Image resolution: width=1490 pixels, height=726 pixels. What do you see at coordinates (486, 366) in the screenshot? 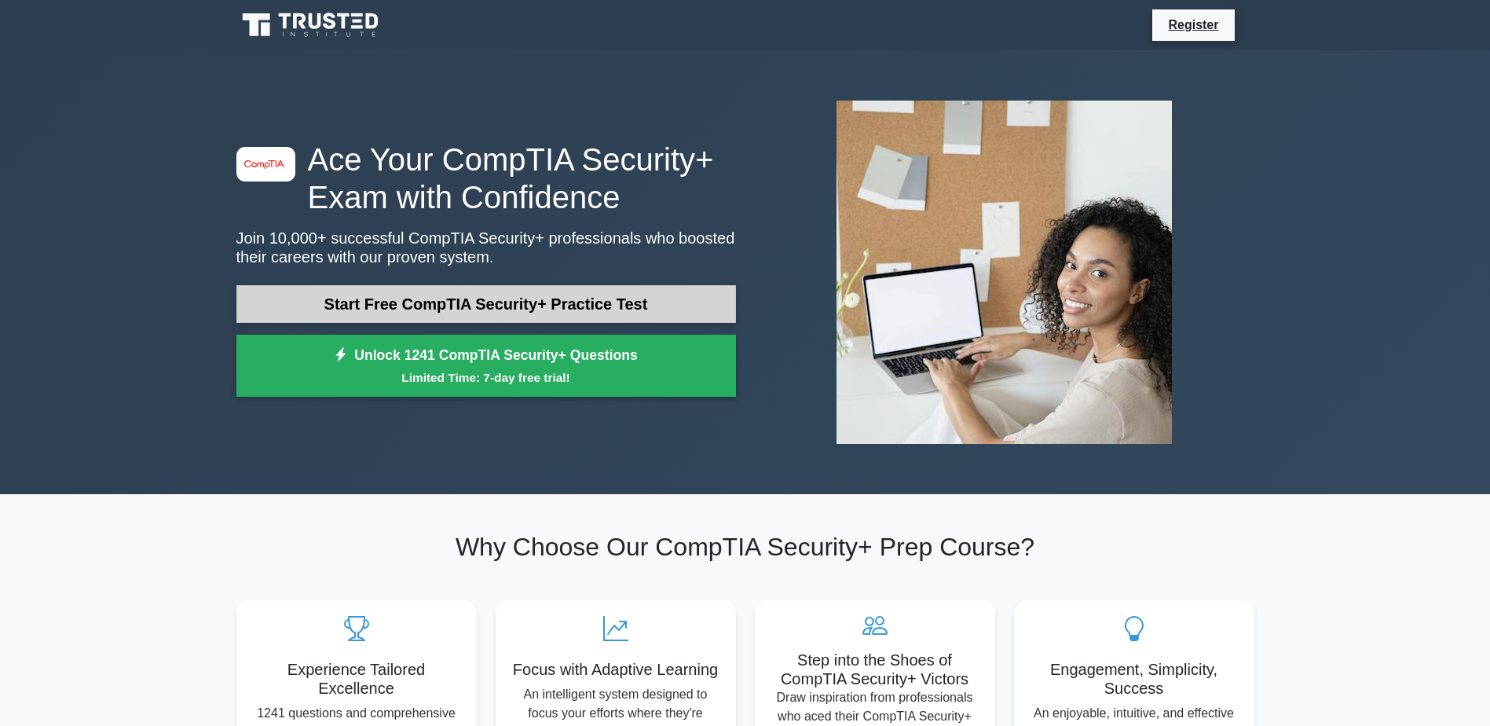
I see `a: Unlock 1241 CompTIA Security+ QuestionsLimited Time: 7-day free trial!` at bounding box center [486, 366].